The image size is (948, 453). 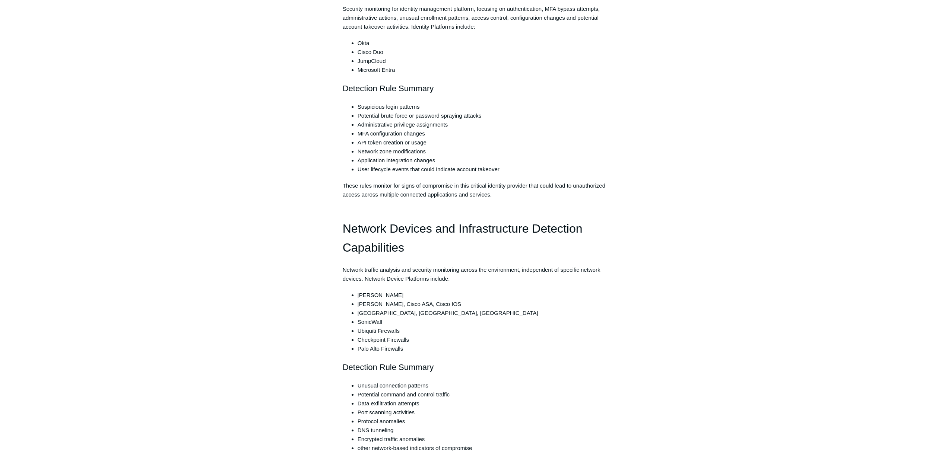 I want to click on li: Potential brute force or password spraying attacks, so click(x=482, y=116).